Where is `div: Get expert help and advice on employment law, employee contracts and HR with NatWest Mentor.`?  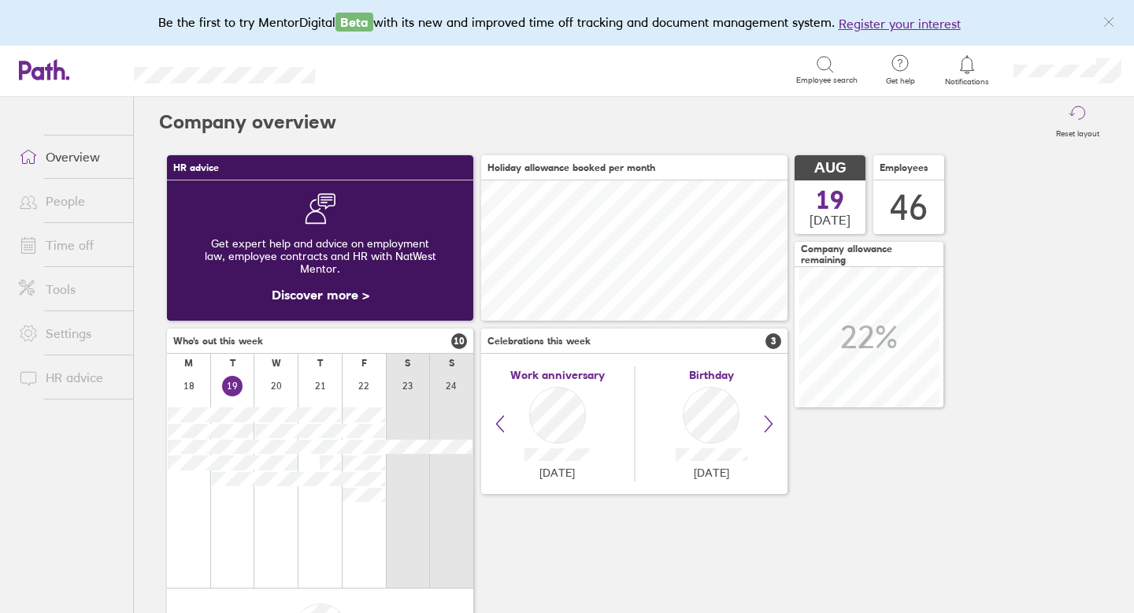 div: Get expert help and advice on employment law, employee contracts and HR with NatWest Mentor. is located at coordinates (320, 256).